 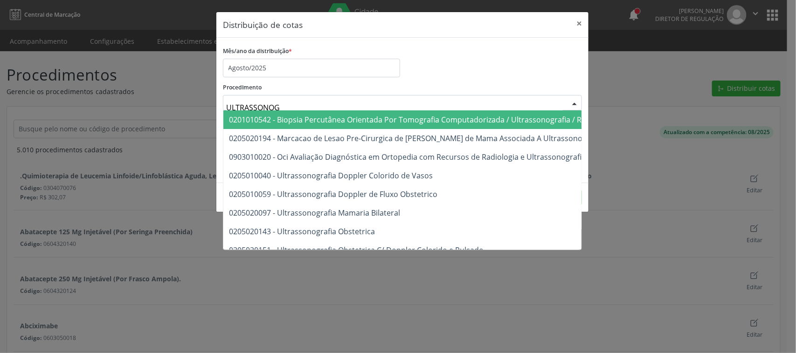 I want to click on span: 0205020151 - Ultrassonografia Obstetrica C/ Doppler Colorido e Pulsado, so click(x=356, y=250).